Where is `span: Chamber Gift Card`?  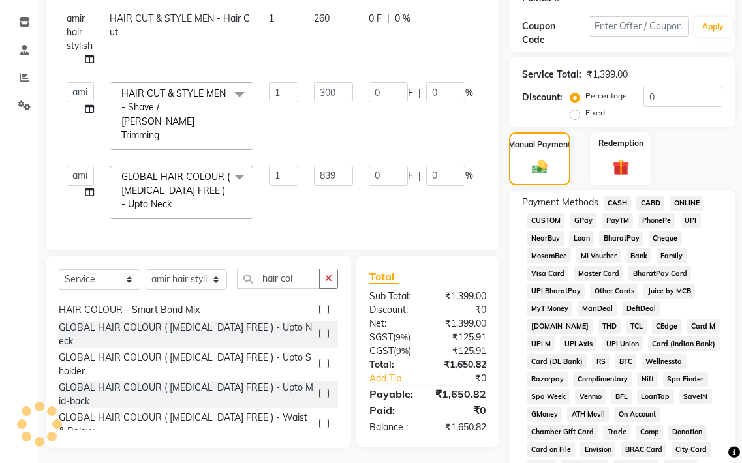
span: Chamber Gift Card is located at coordinates (562, 432).